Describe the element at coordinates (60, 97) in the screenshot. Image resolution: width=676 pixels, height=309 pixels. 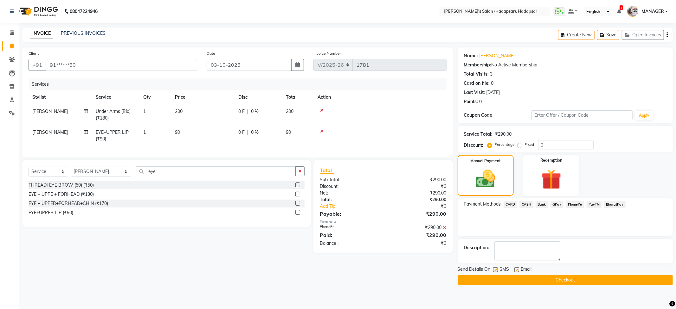
I see `th: Stylist` at that location.